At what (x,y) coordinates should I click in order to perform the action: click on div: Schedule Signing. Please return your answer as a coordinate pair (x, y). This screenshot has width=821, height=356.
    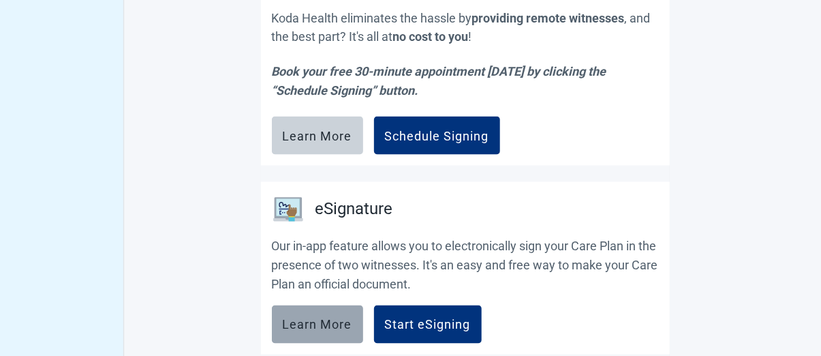
    Looking at the image, I should click on (437, 136).